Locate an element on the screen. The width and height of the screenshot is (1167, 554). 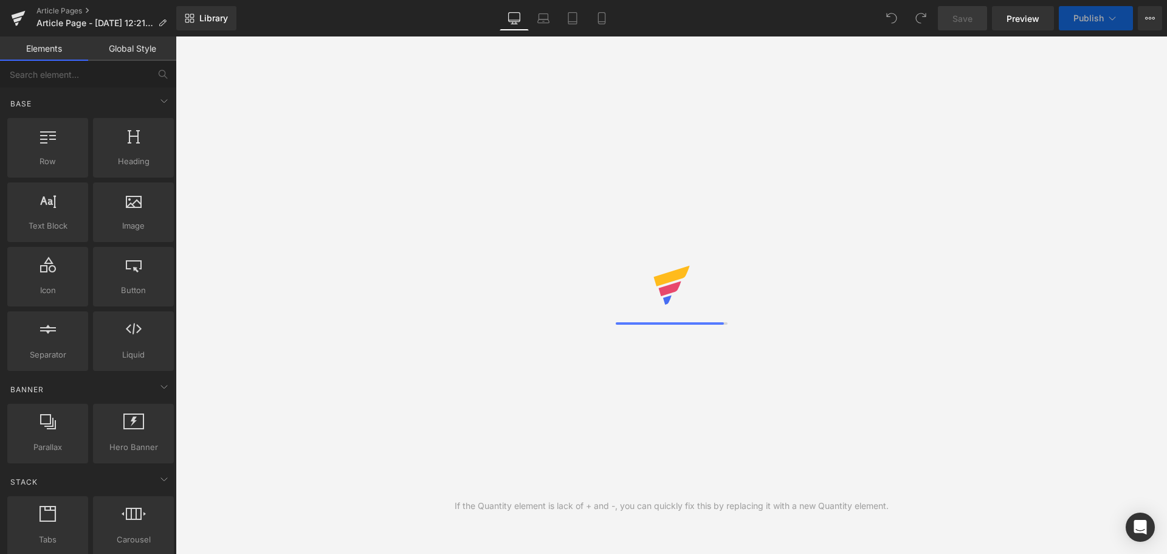
a: Mobile is located at coordinates (602, 18).